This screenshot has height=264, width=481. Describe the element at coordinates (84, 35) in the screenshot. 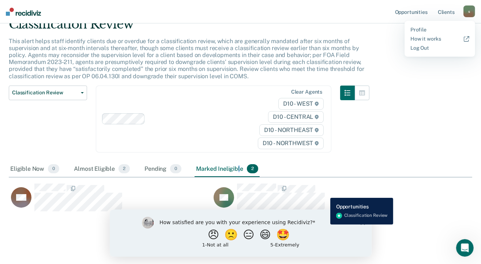

I see `div: 1 - Not at all` at that location.